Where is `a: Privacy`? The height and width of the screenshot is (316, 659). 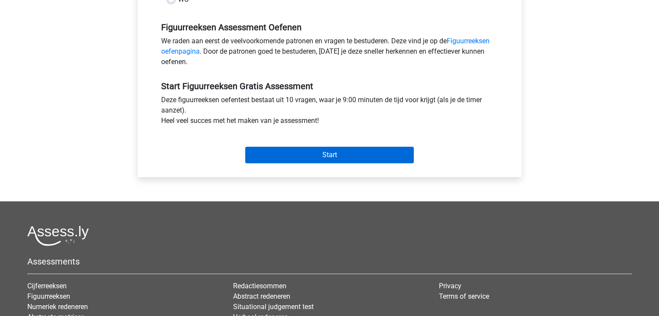
a: Privacy is located at coordinates (450, 286).